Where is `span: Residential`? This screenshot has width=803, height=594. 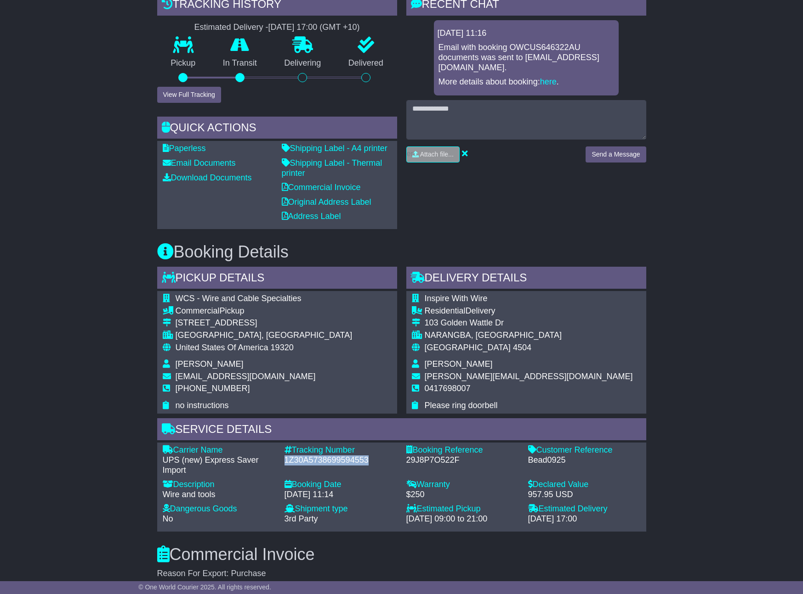
span: Residential is located at coordinates (445, 311).